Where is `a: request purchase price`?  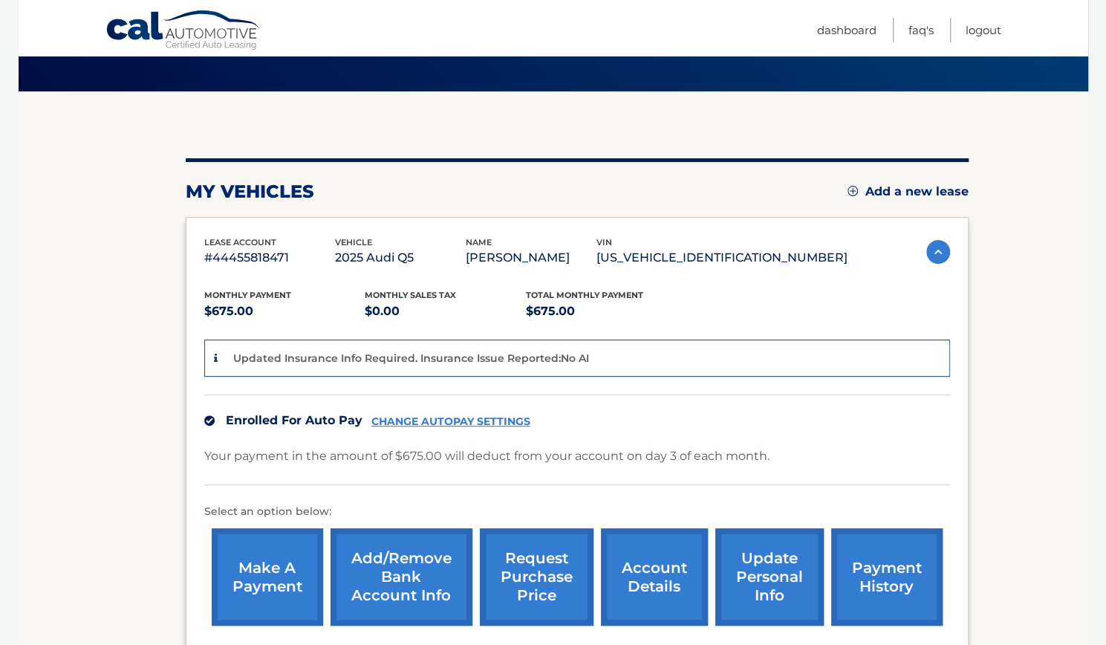 a: request purchase price is located at coordinates (536, 577).